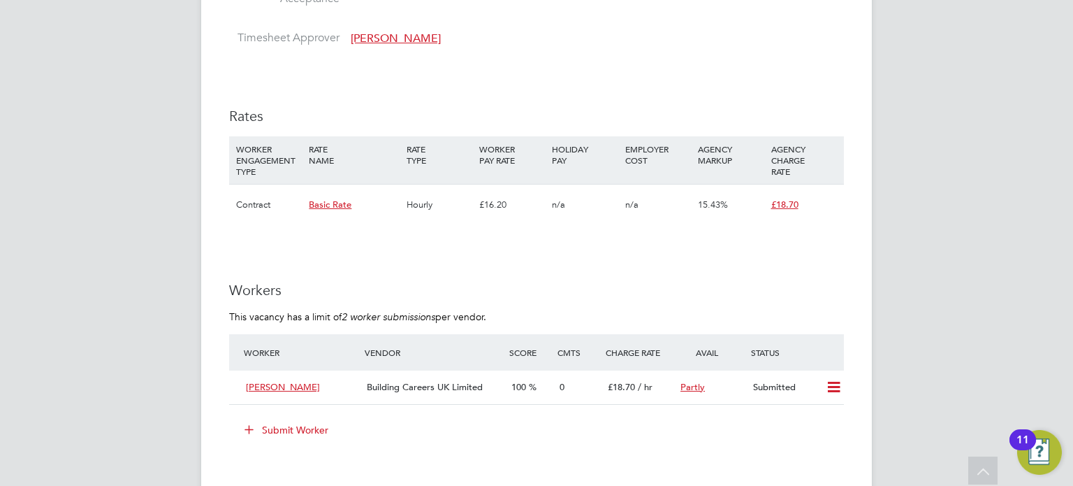 The image size is (1073, 486). What do you see at coordinates (518, 386) in the screenshot?
I see `span: 100` at bounding box center [518, 386].